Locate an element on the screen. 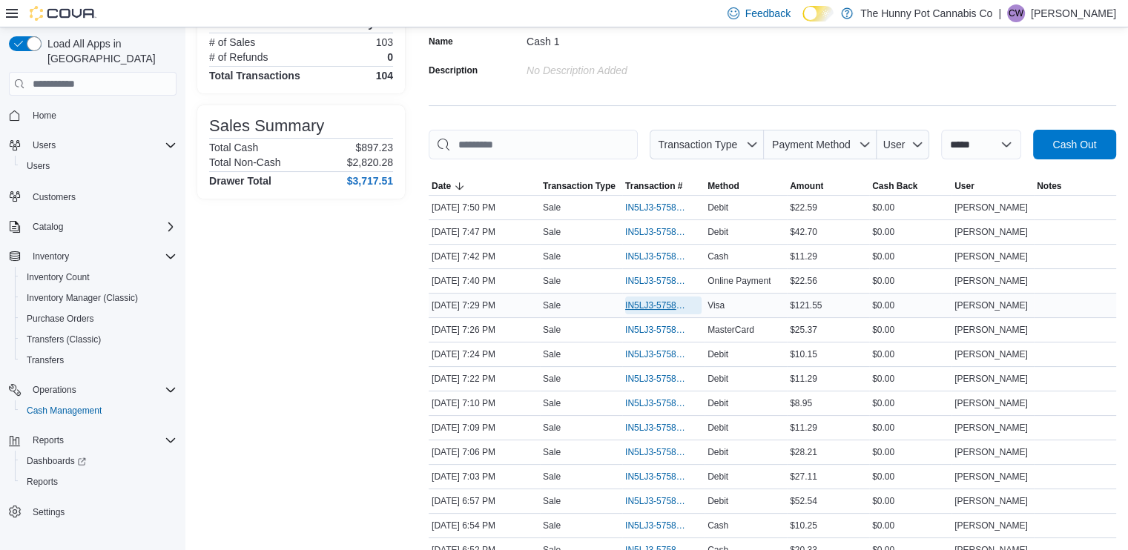 The height and width of the screenshot is (550, 1128). button: Cash Out is located at coordinates (1075, 145).